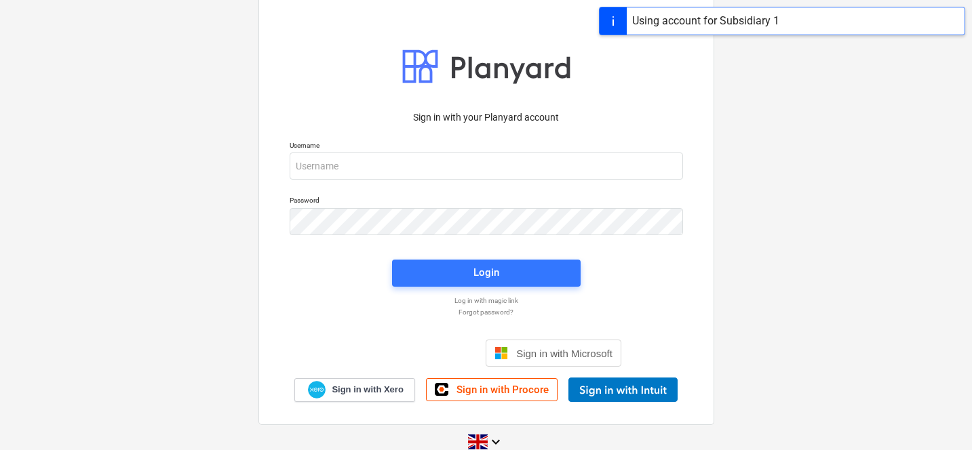  I want to click on p: Forgot password?, so click(486, 312).